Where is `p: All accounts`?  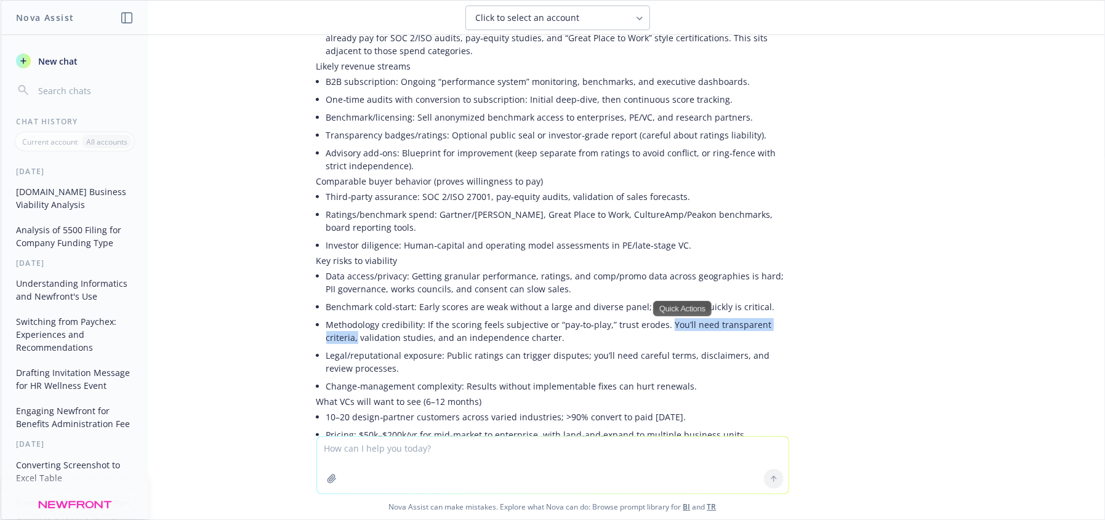
p: All accounts is located at coordinates (106, 142).